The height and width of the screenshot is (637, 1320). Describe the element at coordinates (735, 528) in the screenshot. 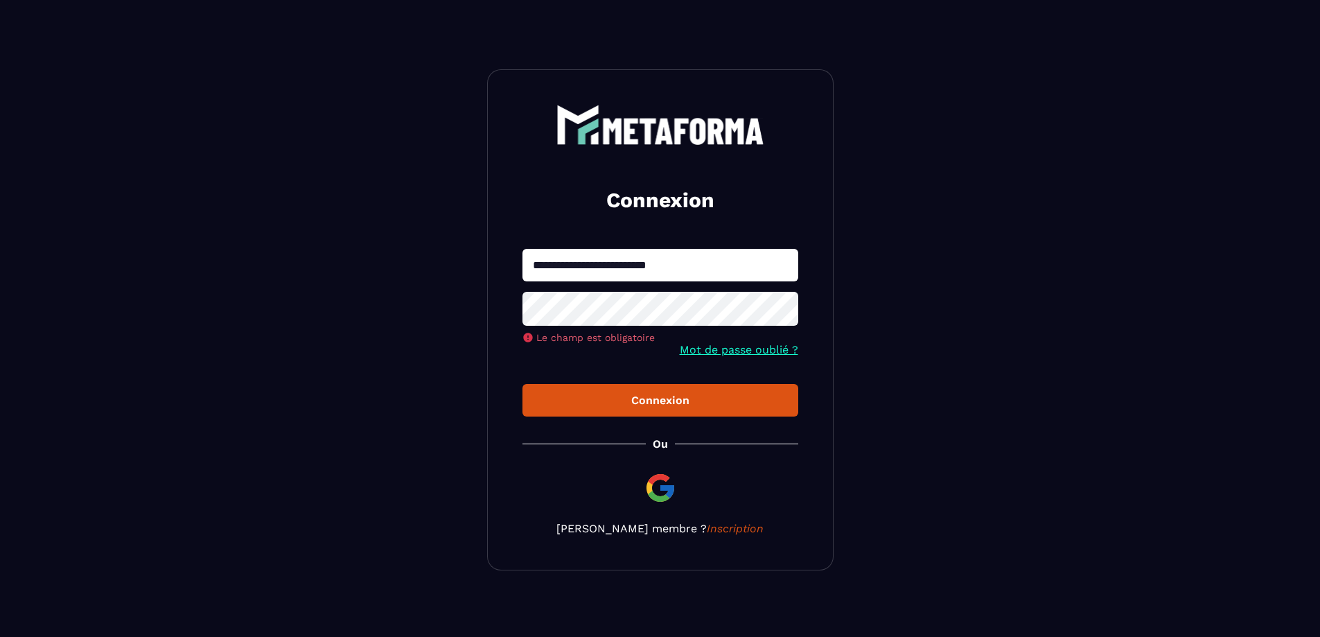

I see `a: Inscription` at that location.